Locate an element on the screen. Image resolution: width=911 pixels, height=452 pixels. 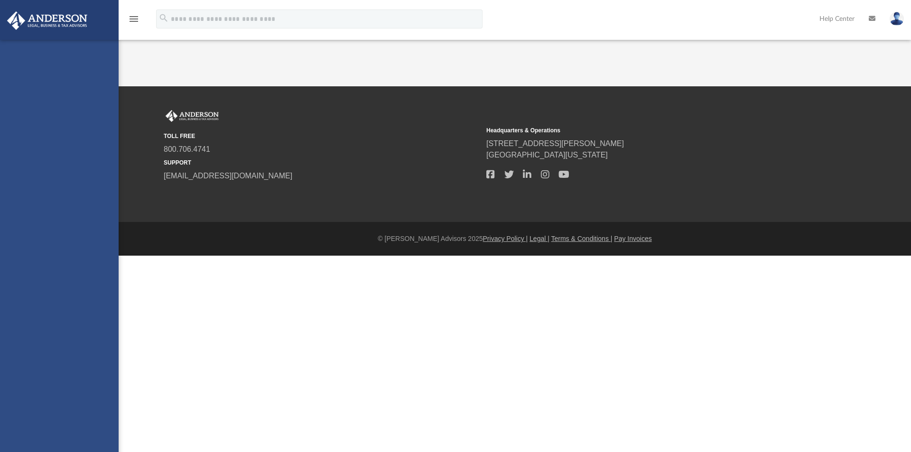
a: menu is located at coordinates (134, 21).